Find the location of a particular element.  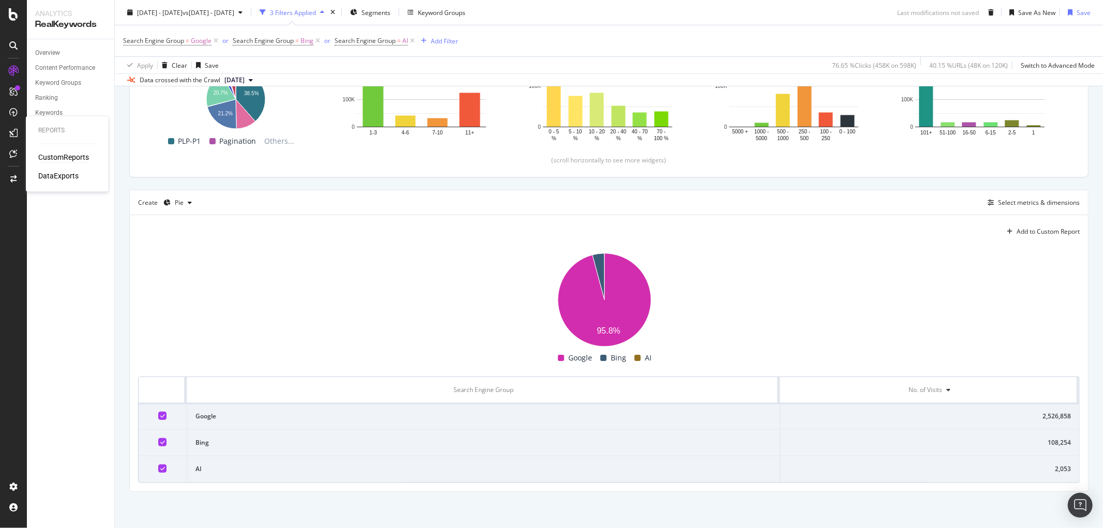

button: Clear is located at coordinates (172, 65).